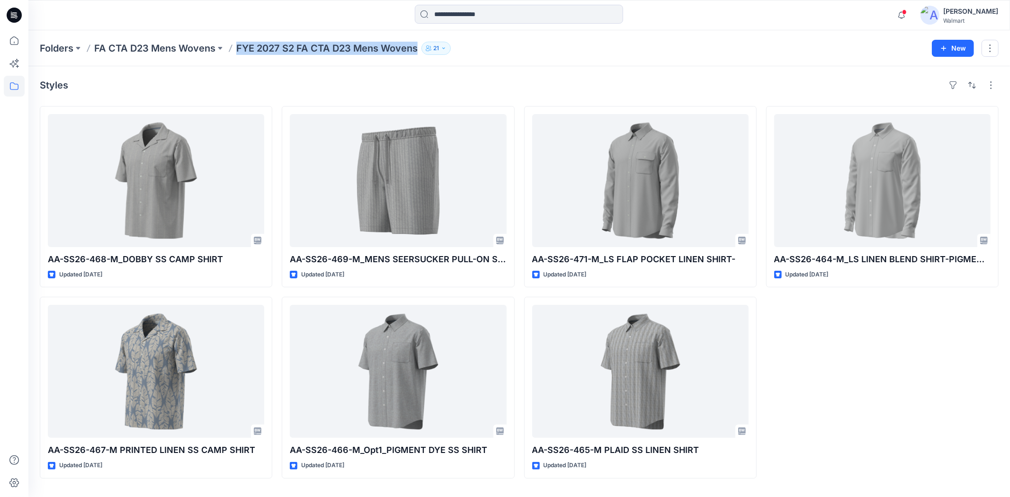 Image resolution: width=1010 pixels, height=497 pixels. Describe the element at coordinates (56, 48) in the screenshot. I see `a: Folders` at that location.